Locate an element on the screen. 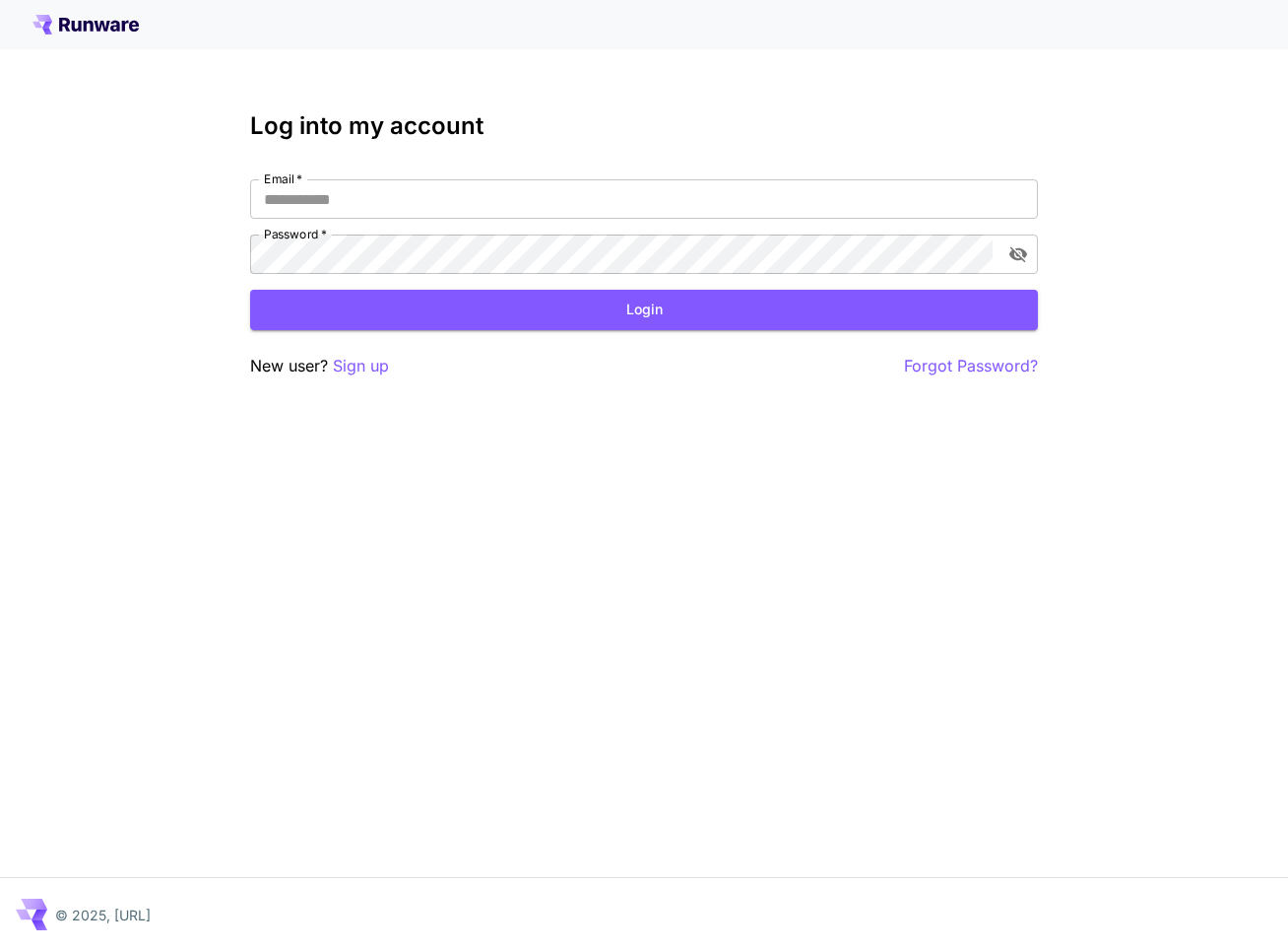 Image resolution: width=1288 pixels, height=951 pixels. button: Forgot Password? is located at coordinates (971, 365).